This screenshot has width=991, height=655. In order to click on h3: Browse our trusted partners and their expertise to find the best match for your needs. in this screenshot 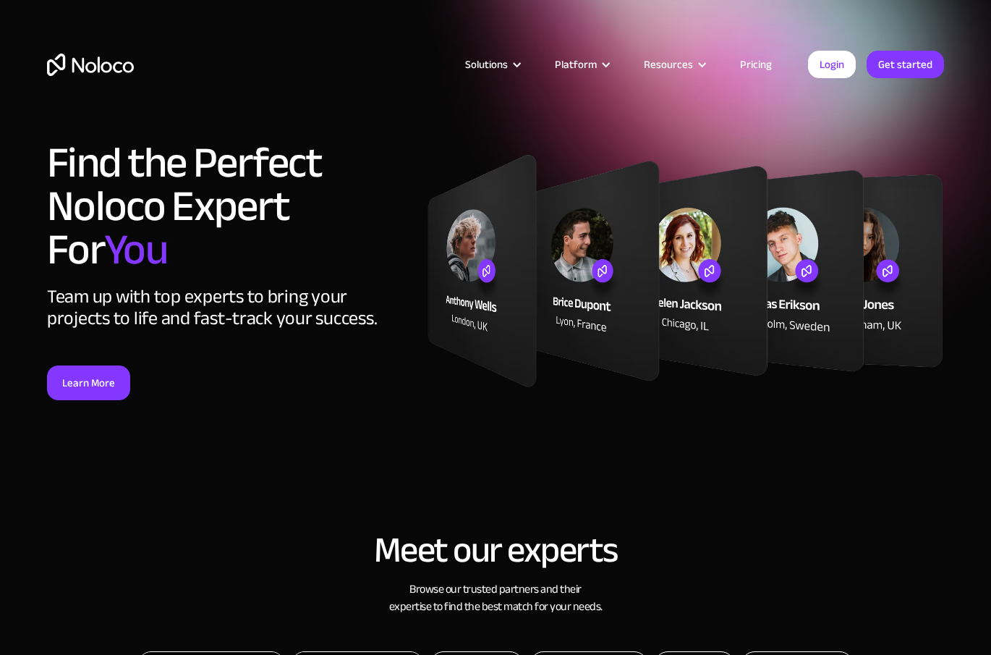, I will do `click(496, 598)`.